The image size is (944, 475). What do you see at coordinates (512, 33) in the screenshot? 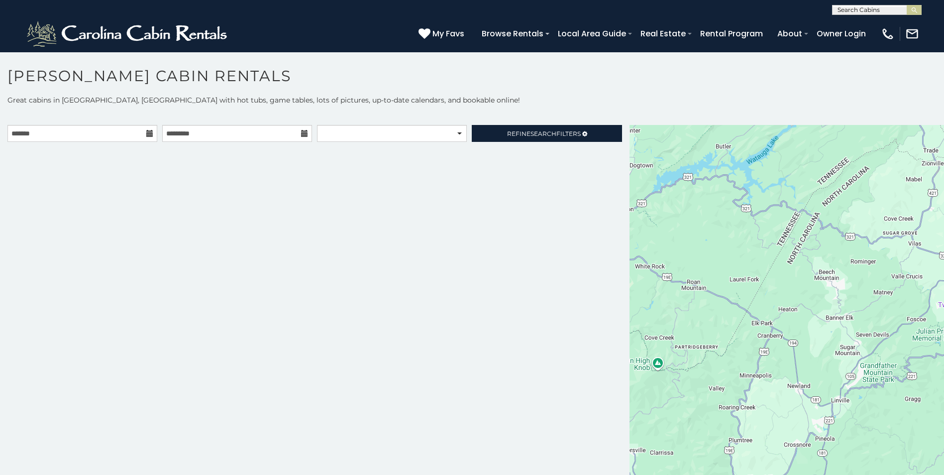
I see `a: Browse Rentals` at bounding box center [512, 33].